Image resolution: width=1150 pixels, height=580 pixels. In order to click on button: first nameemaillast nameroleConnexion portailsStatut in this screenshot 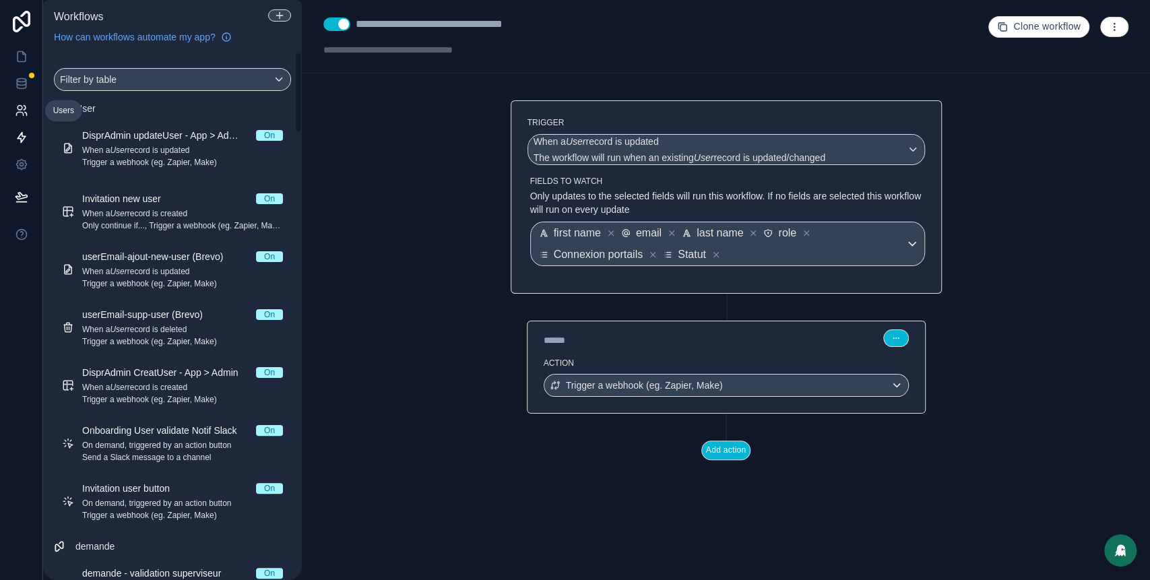, I will do `click(728, 244)`.